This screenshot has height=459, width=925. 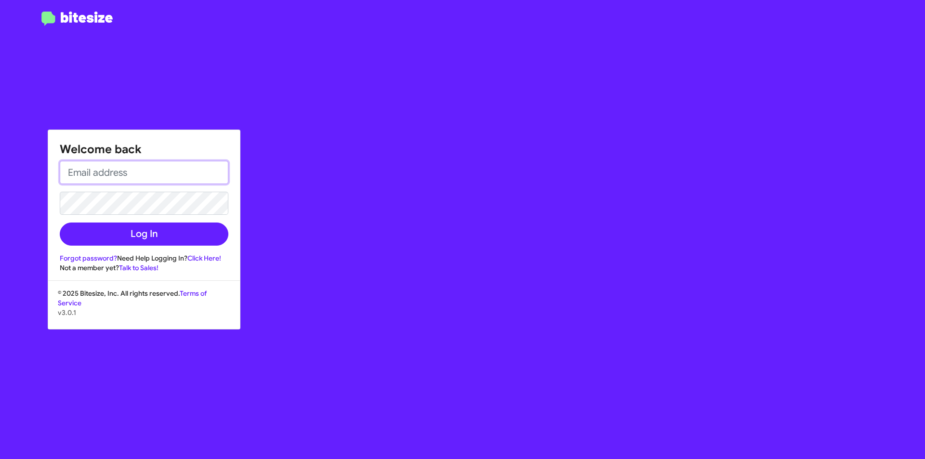 I want to click on div: Not a member yet?, so click(x=144, y=268).